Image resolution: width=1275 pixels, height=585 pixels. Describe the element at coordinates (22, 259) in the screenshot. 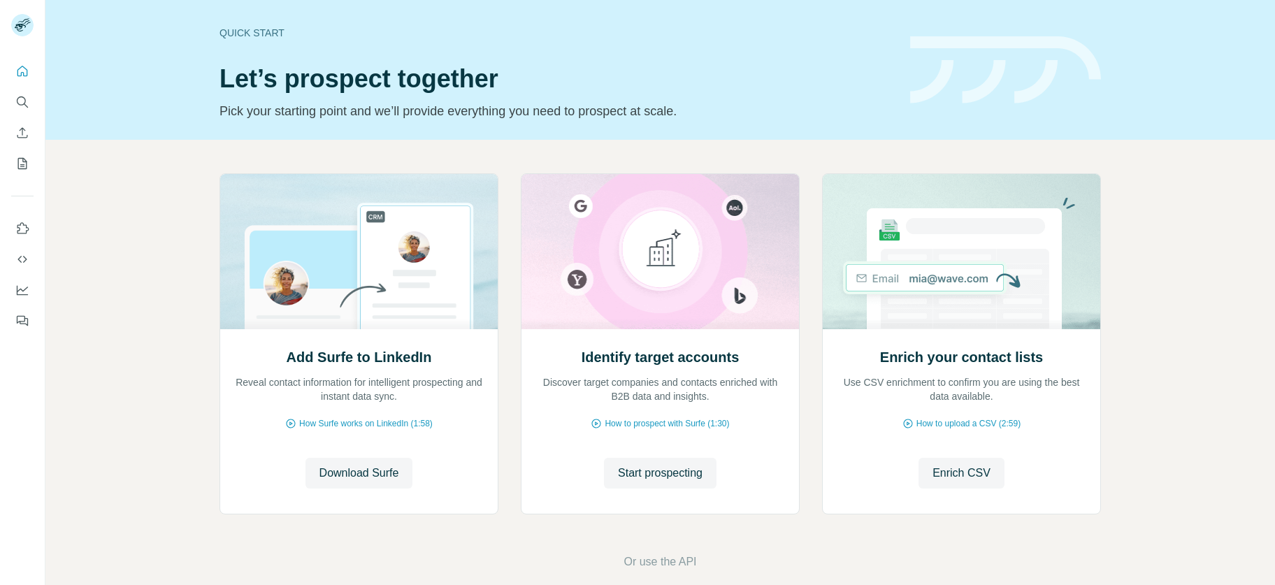

I see `button: Use Surfe API` at that location.